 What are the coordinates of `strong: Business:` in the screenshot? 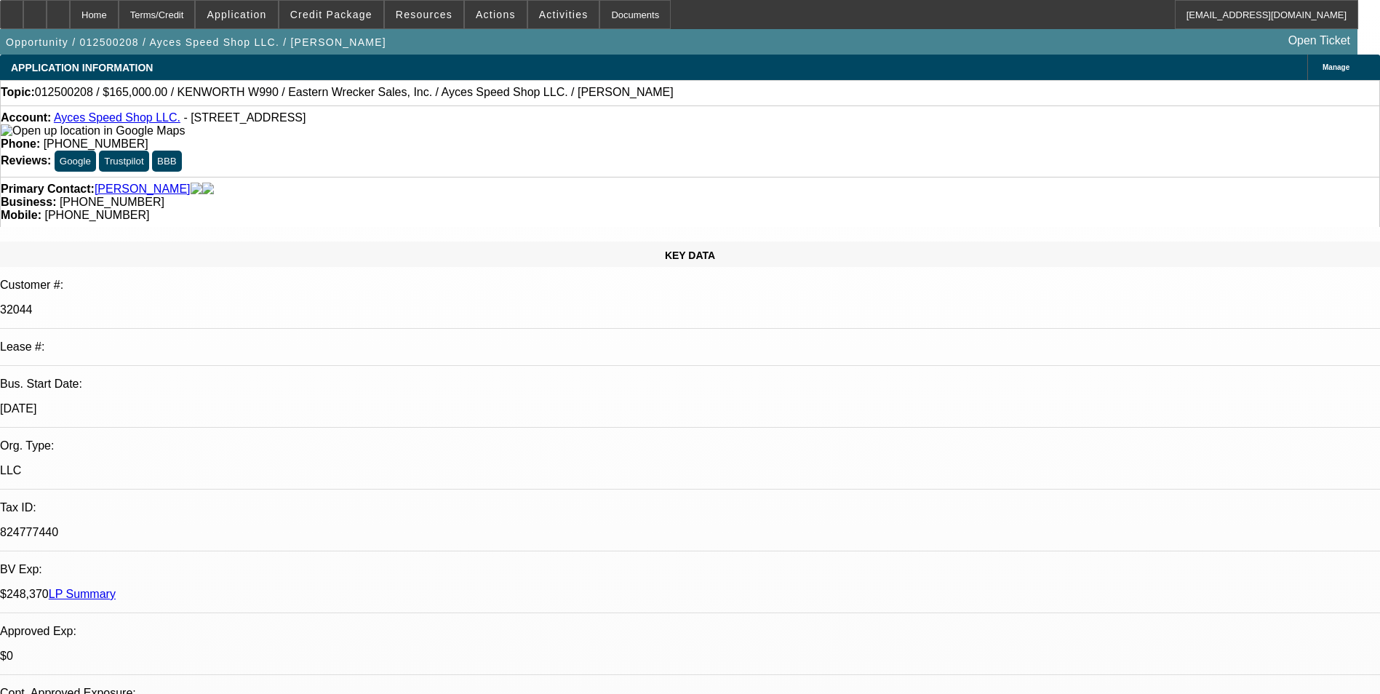 It's located at (28, 201).